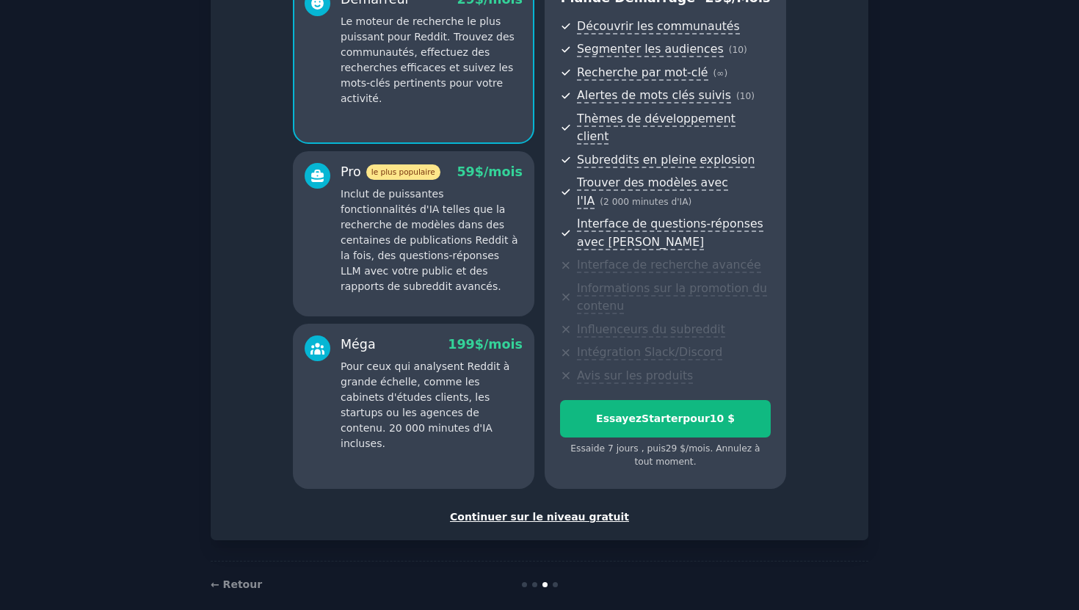 This screenshot has height=610, width=1079. What do you see at coordinates (635, 375) in the screenshot?
I see `font: Avis sur les produits` at bounding box center [635, 375].